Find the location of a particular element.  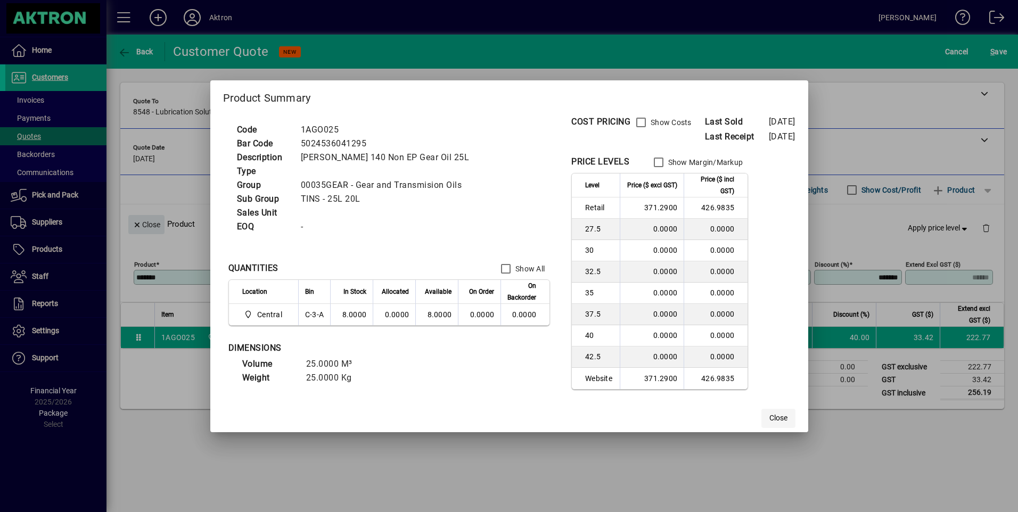

span: Website is located at coordinates (599, 378).